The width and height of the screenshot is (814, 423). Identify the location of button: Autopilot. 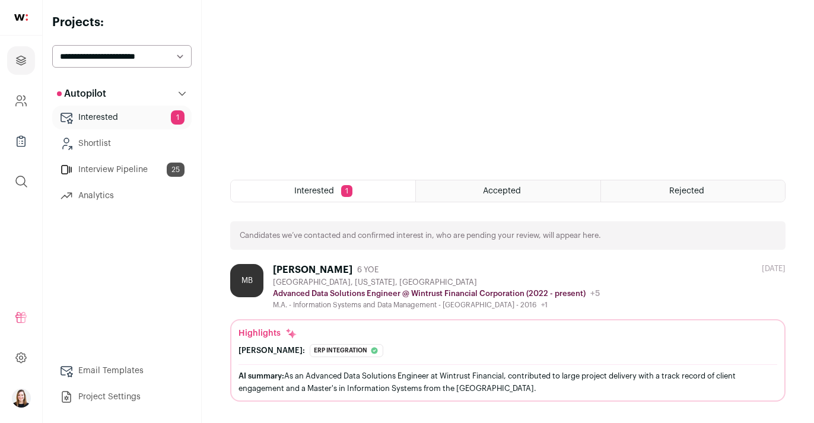
(122, 94).